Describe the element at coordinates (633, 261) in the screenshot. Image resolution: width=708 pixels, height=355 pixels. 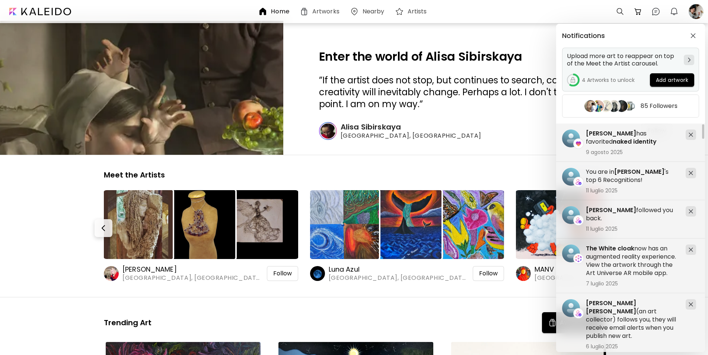
I see `h5: now has an augmented reality experience. View the artwork through the Art Universe AR mobile app.` at that location.